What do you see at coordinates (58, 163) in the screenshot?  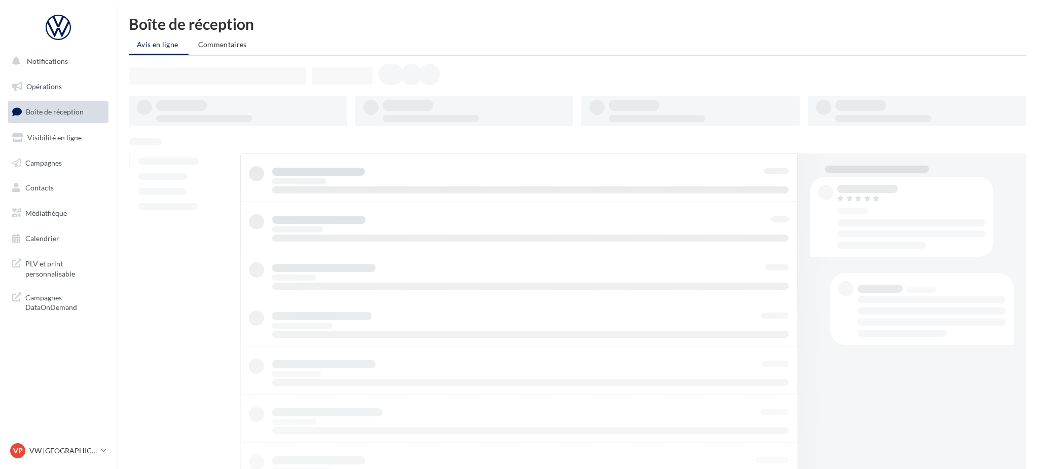 I see `a: Campagnes` at bounding box center [58, 163].